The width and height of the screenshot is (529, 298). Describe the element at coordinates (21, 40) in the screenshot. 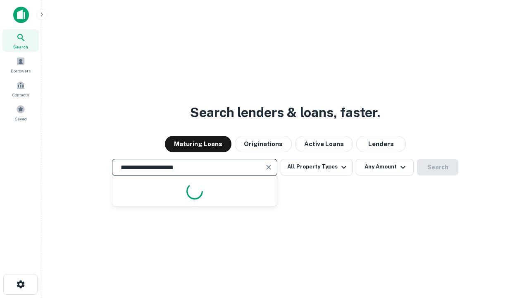

I see `a: Search` at that location.